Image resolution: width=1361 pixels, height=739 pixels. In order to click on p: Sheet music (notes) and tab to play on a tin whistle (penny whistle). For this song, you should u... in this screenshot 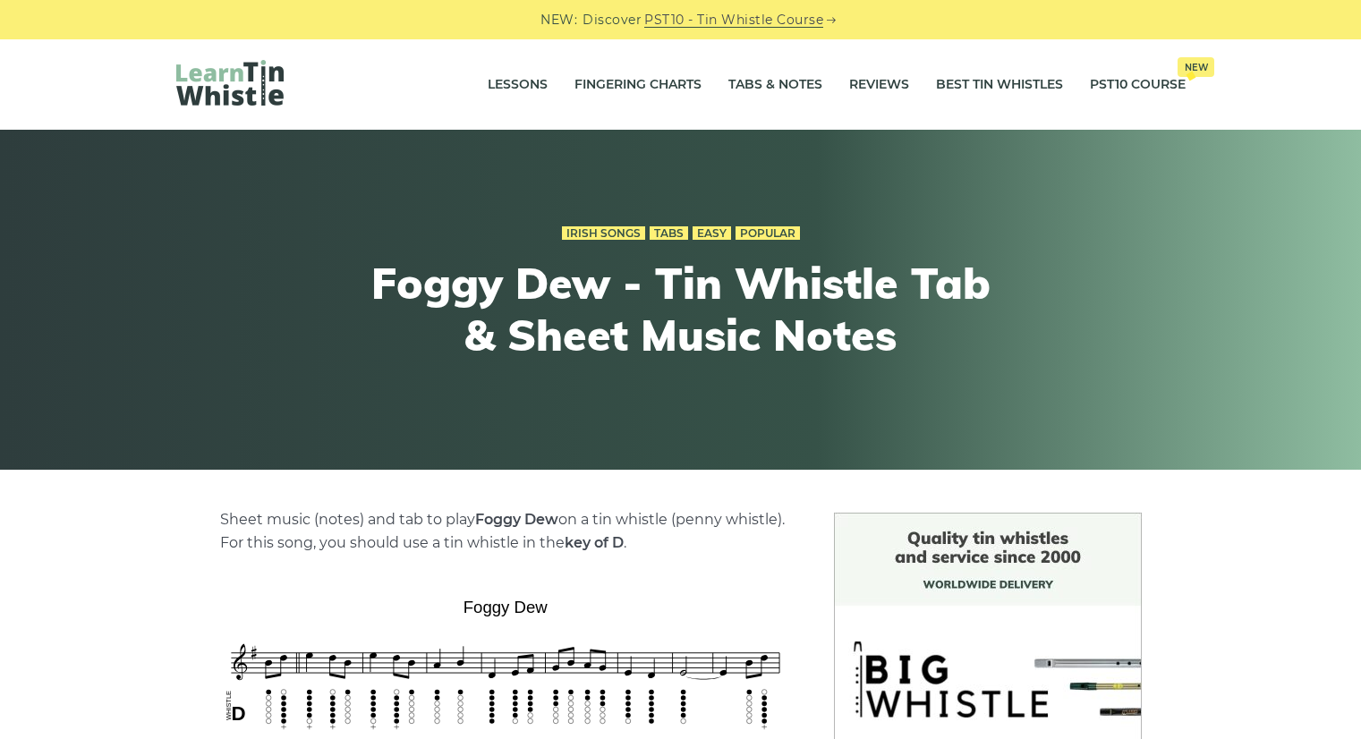, I will do `click(505, 531)`.